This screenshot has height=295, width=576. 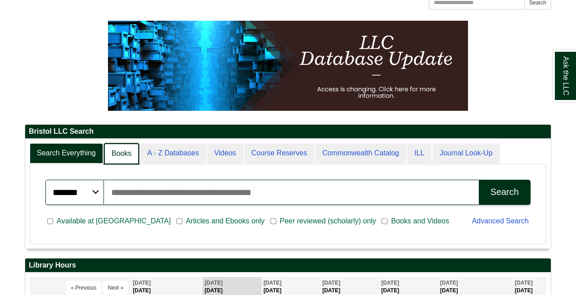 I want to click on h2: Bristol LLC Search, so click(x=288, y=131).